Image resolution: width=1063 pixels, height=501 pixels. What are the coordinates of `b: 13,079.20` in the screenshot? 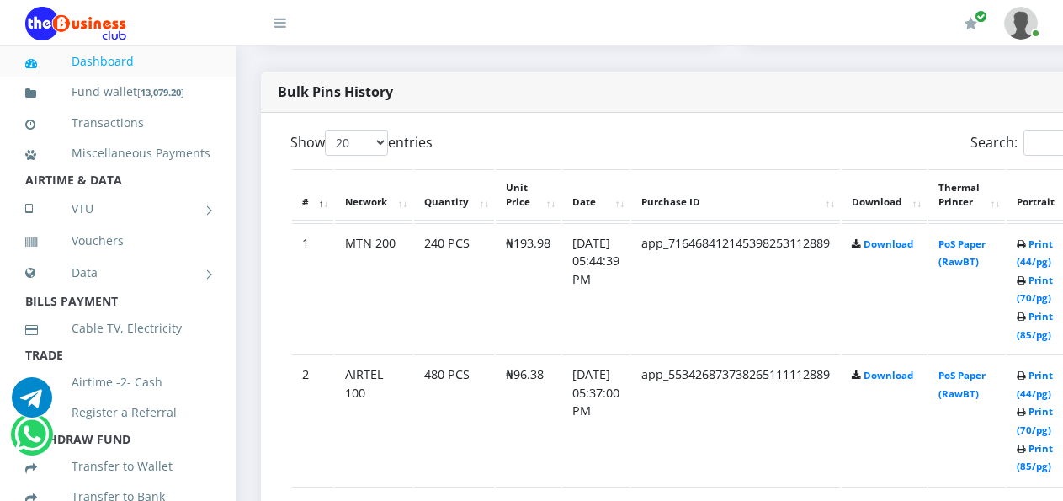 It's located at (161, 92).